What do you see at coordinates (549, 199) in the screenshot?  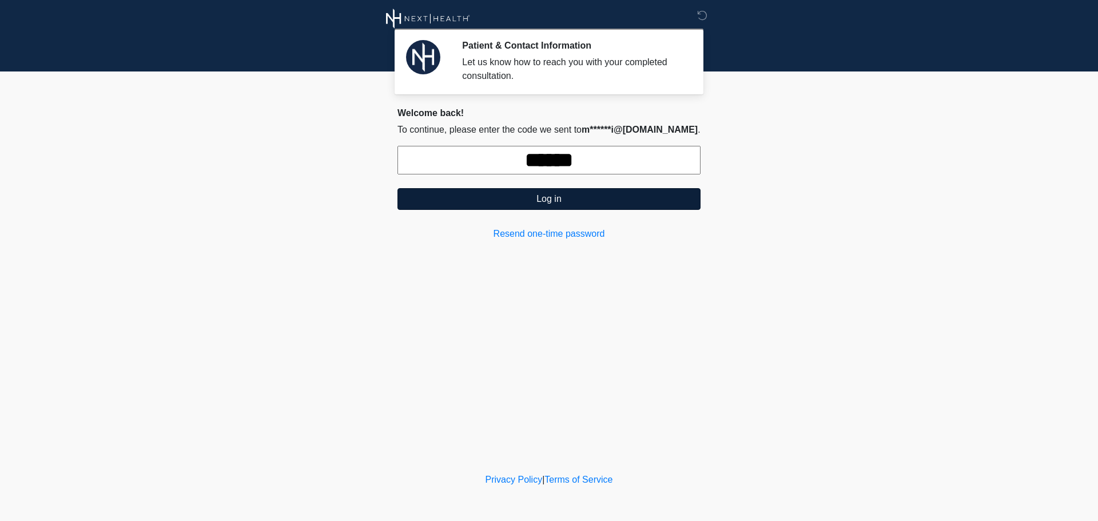 I see `button: Log in` at bounding box center [549, 199].